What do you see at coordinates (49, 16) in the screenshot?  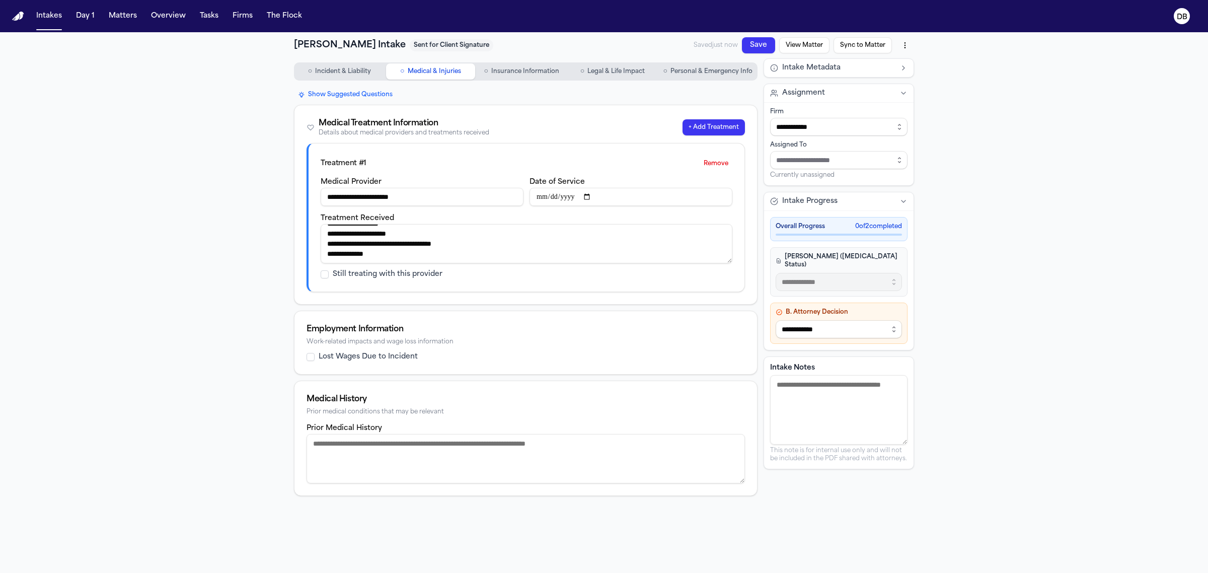 I see `a: Intakes` at bounding box center [49, 16].